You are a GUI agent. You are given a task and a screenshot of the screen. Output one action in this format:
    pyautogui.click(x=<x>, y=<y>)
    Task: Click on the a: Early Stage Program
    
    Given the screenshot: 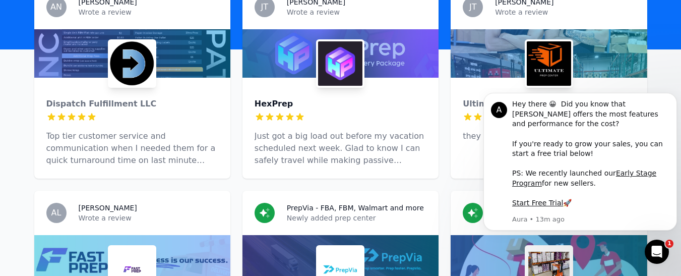 What is the action you would take?
    pyautogui.click(x=105, y=90)
    